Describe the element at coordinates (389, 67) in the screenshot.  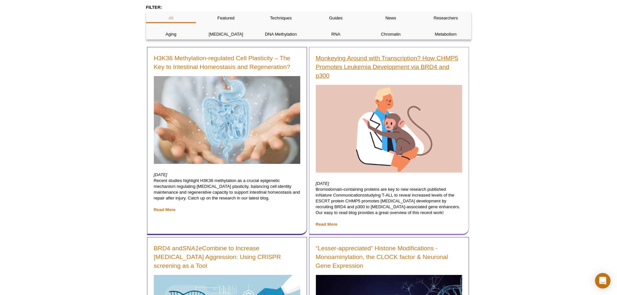
I see `a: Monkeying Around with Transcription? How CHMP5 Promotes Leukemia Development via BRD4 and p300` at that location.